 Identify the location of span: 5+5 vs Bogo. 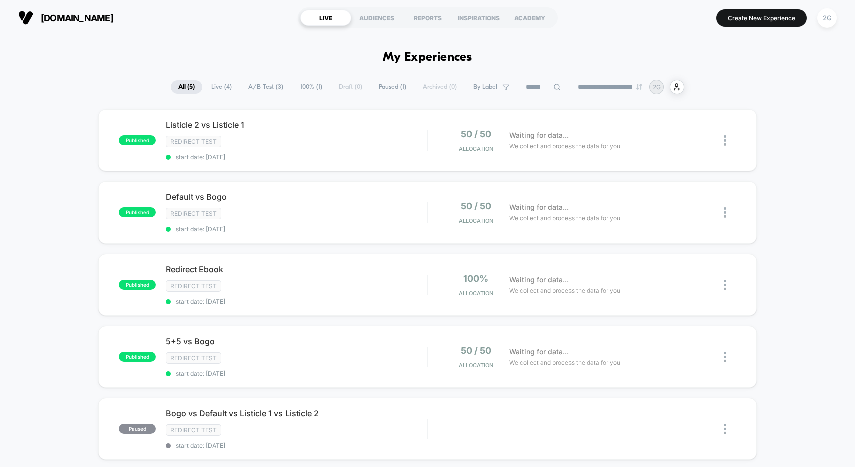
(296, 341).